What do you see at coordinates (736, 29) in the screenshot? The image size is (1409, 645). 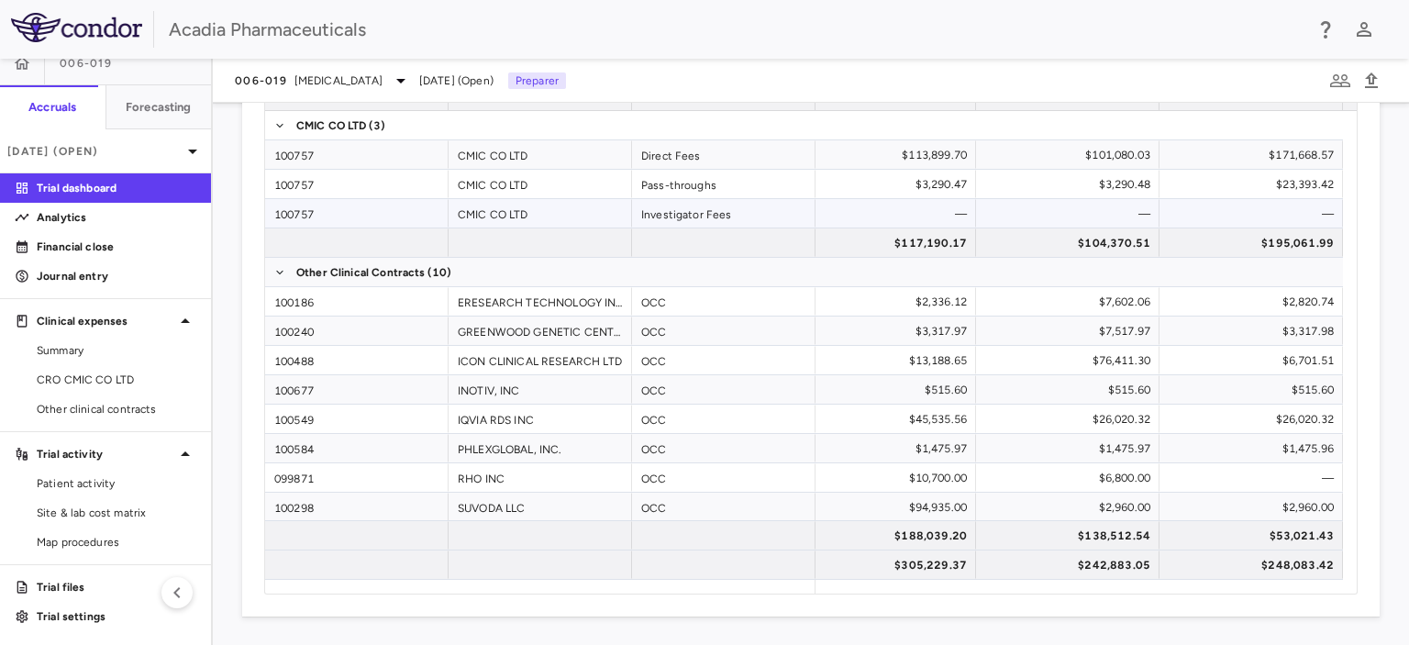 I see `div: Acadia Pharmaceuticals` at bounding box center [736, 29].